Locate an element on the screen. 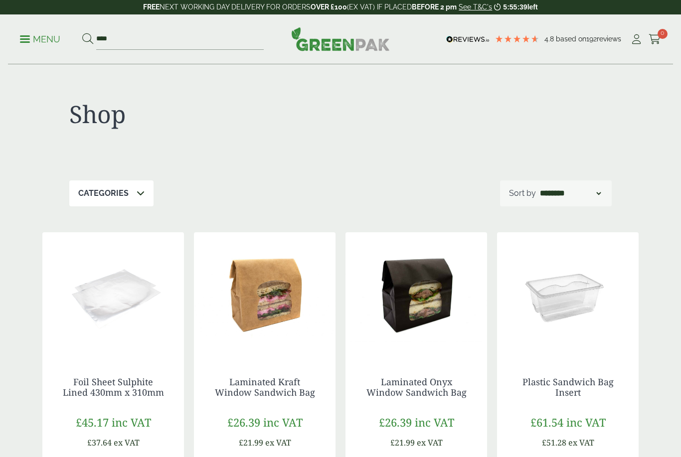  img: Laminated Kraft Sandwich Bag is located at coordinates (265, 295).